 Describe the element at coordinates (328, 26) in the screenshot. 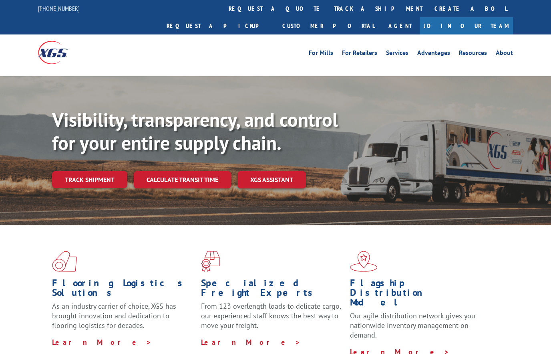

I see `a: Customer Portal` at that location.